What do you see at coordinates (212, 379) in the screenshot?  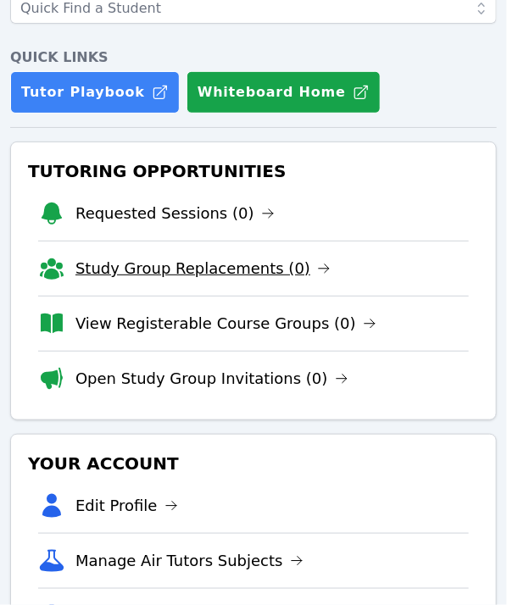 I see `a: Open Study Group Invitations (0)` at bounding box center [212, 379].